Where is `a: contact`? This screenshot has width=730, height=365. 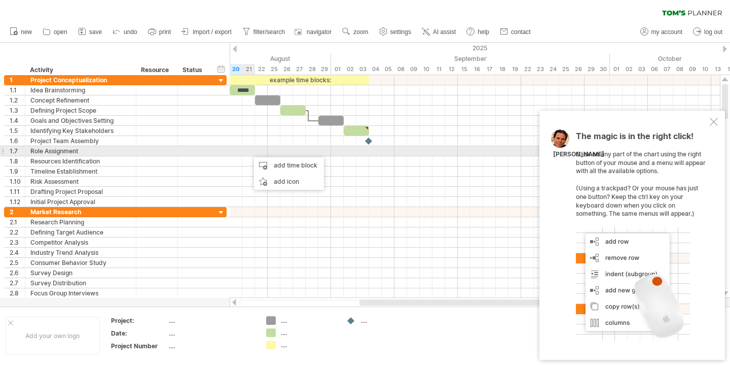 a: contact is located at coordinates (516, 32).